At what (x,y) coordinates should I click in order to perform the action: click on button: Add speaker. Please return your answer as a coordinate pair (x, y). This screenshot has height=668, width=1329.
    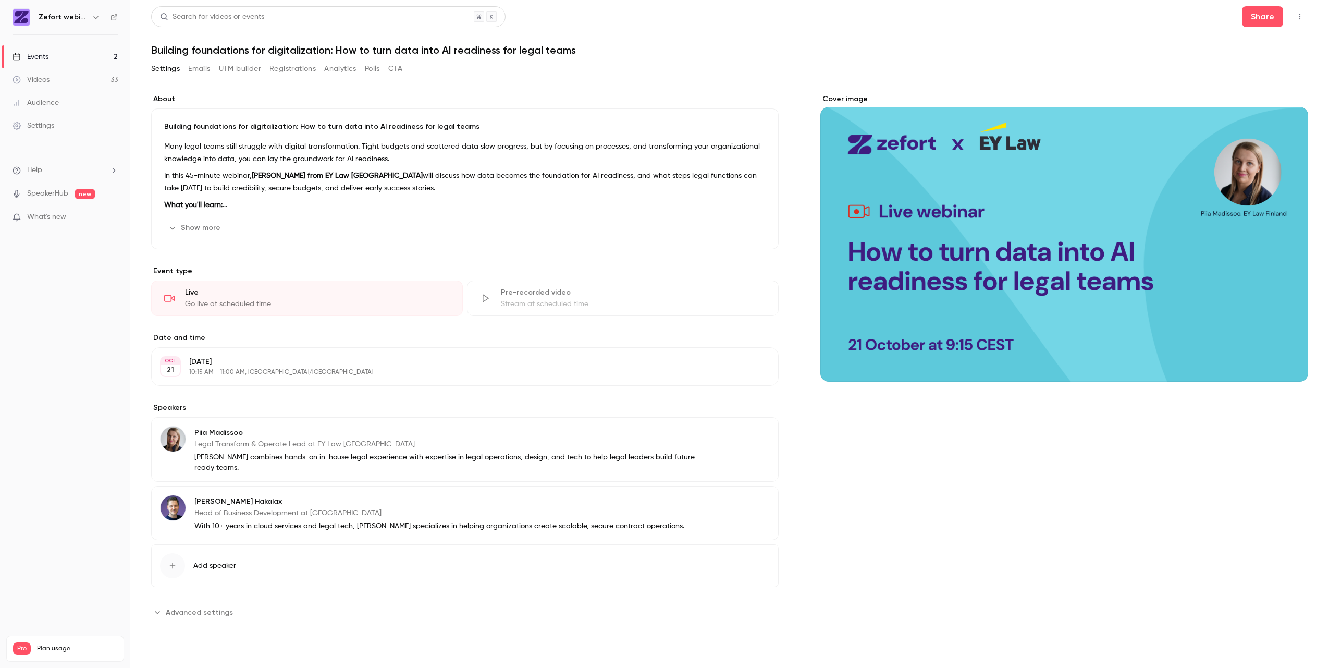
    Looking at the image, I should click on (465, 566).